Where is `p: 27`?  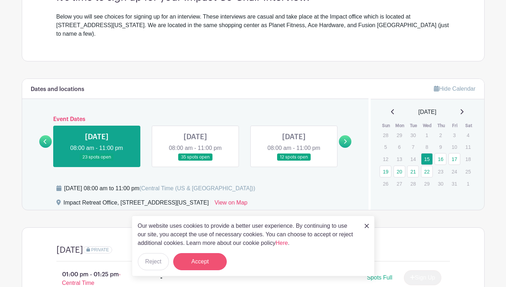
p: 27 is located at coordinates (399, 184).